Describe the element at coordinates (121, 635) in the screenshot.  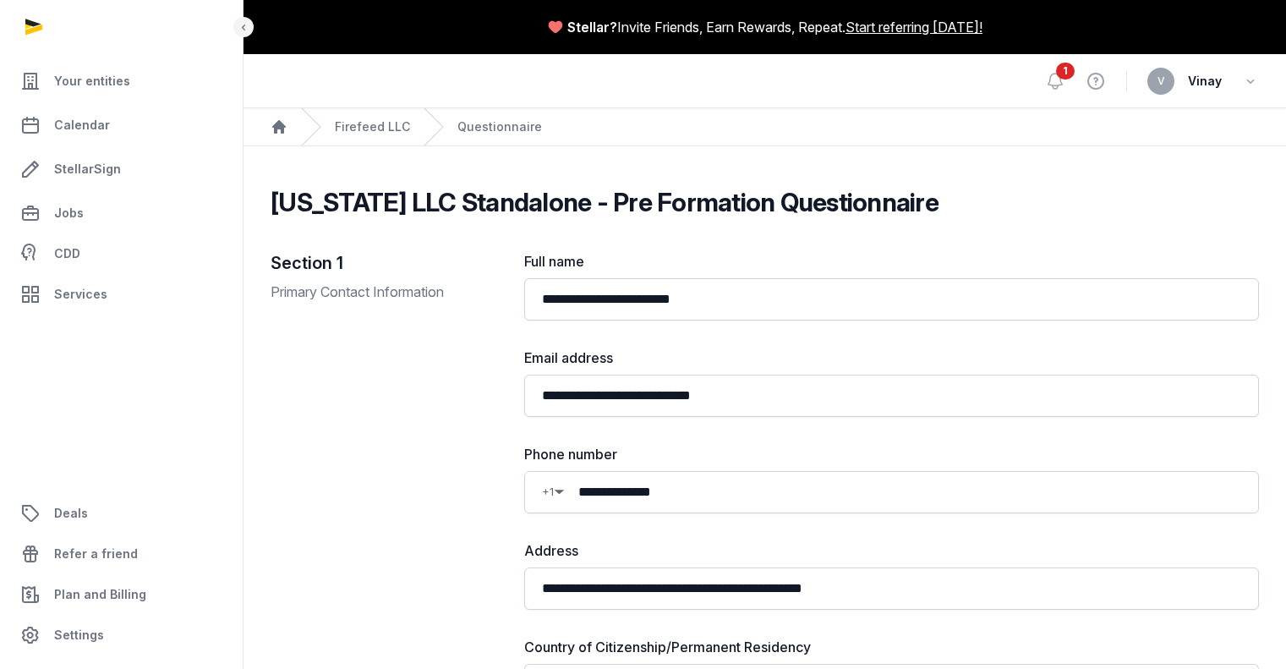
I see `a: Settings` at that location.